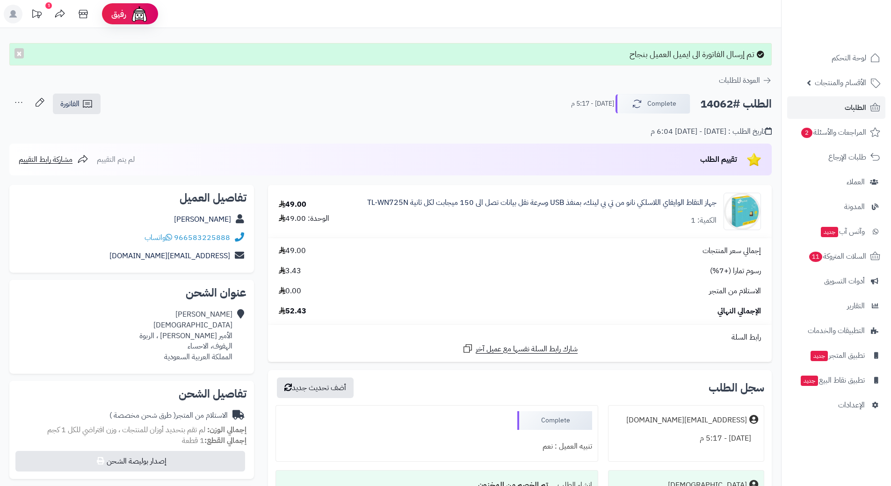  I want to click on a: طلبات الإرجاع, so click(836, 157).